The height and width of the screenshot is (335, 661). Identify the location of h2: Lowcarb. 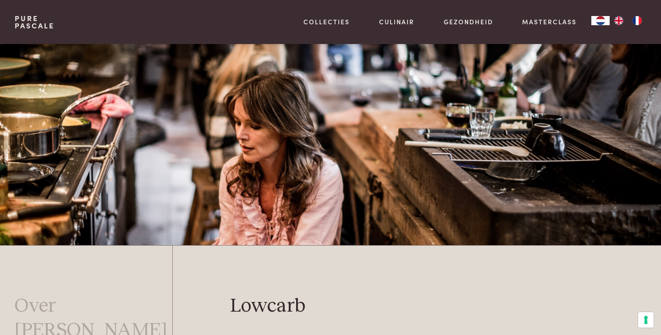
(417, 306).